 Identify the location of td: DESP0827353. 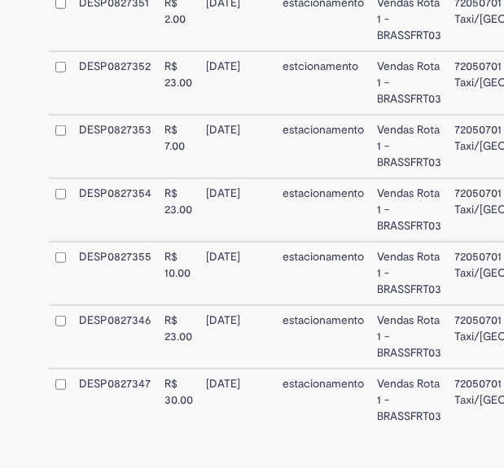
(115, 147).